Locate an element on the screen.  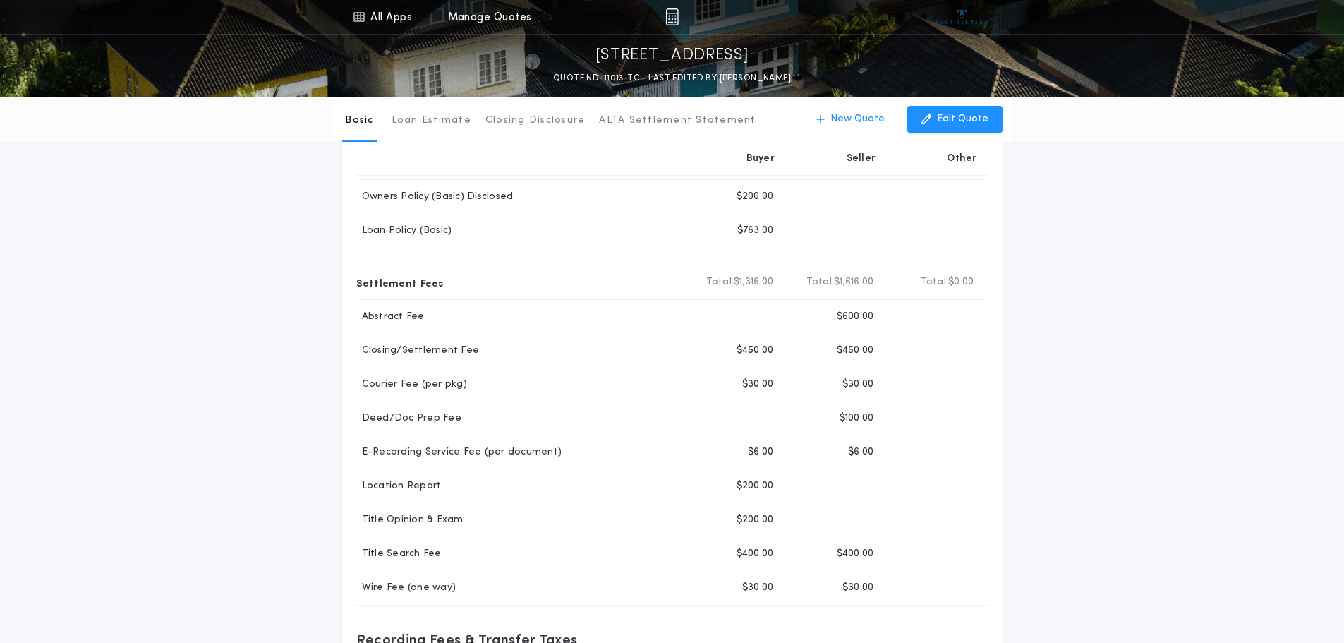
p: $763.00 is located at coordinates (755, 231).